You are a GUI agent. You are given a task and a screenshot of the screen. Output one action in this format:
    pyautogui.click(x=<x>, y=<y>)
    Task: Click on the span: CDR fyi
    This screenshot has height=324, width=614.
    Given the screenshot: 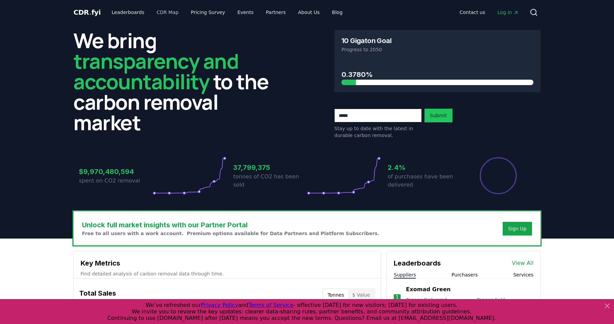 What is the action you would take?
    pyautogui.click(x=87, y=12)
    